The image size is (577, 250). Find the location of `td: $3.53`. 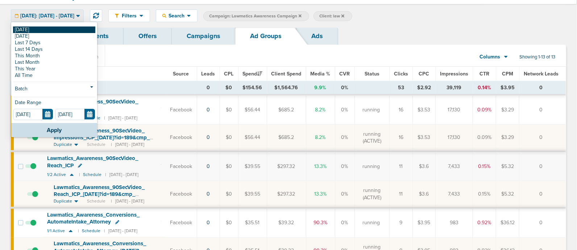

td: $3.53 is located at coordinates (424, 138).